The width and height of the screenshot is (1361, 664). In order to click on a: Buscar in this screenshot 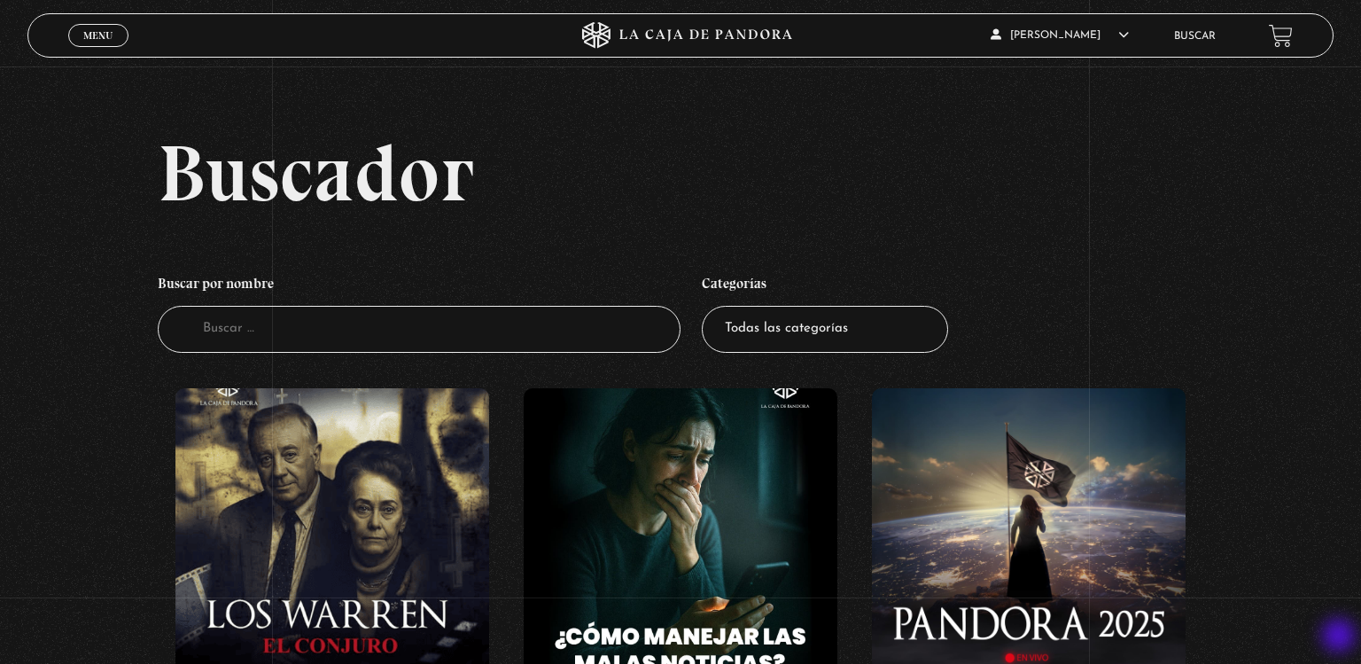, I will do `click(1194, 36)`.